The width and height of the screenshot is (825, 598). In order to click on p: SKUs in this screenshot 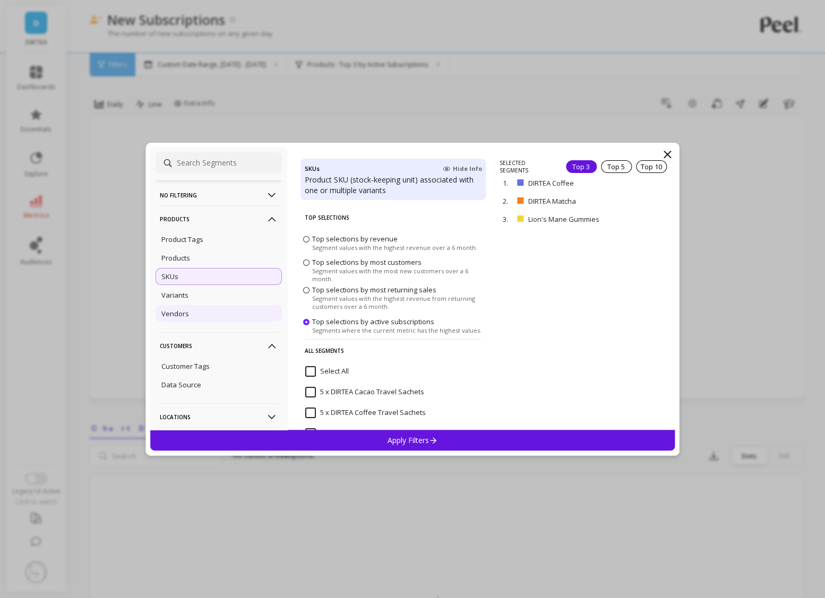, I will do `click(170, 277)`.